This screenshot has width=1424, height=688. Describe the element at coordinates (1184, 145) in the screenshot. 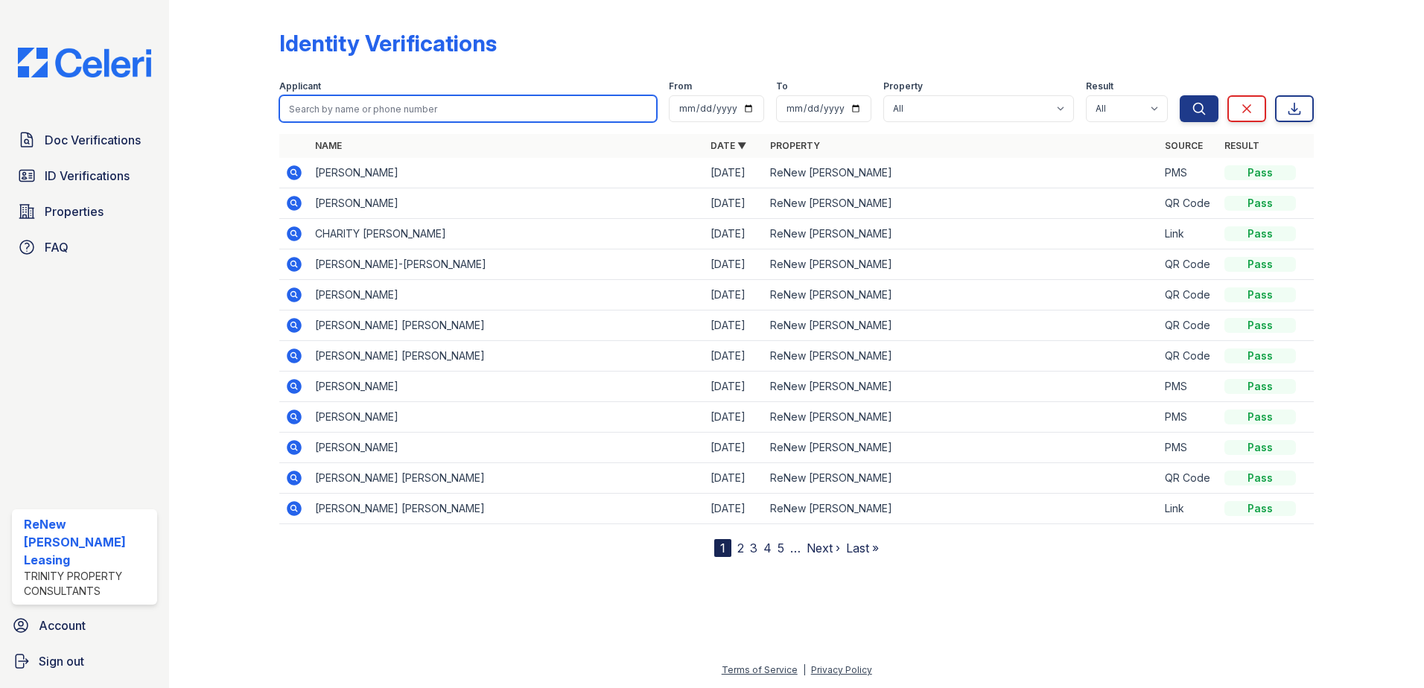

I see `a: Source` at that location.